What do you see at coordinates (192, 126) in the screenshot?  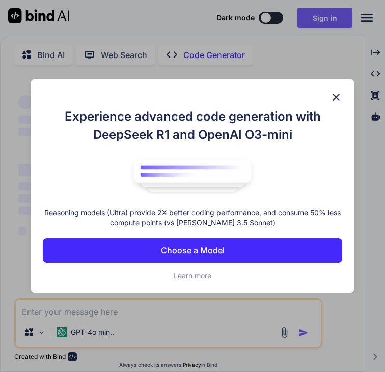 I see `h1: Experience advanced code generation with DeepSeek R1 and OpenAI O3-mini` at bounding box center [192, 126].